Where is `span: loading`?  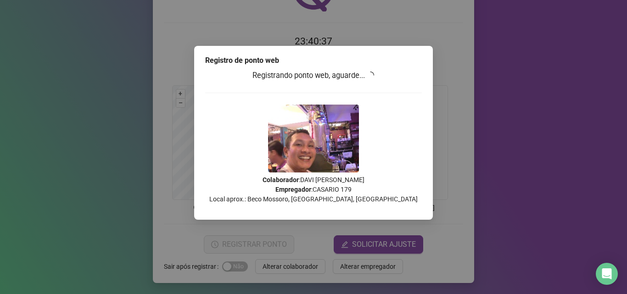
span: loading is located at coordinates (371, 75).